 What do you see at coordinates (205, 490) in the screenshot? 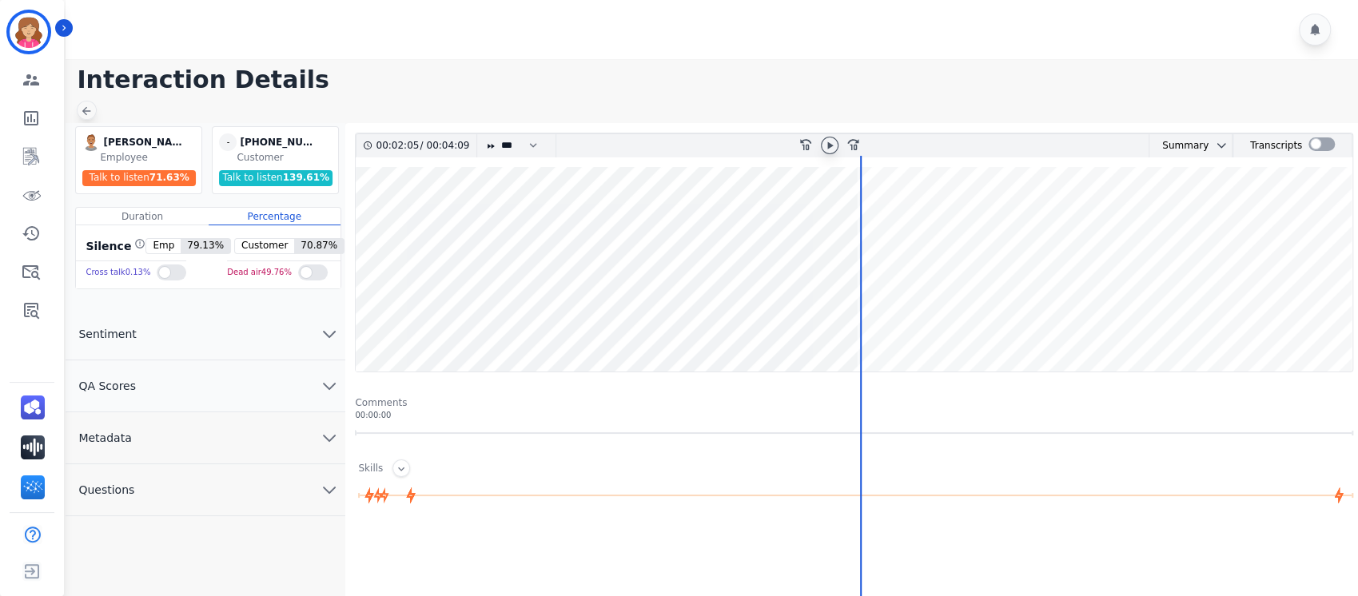
I see `button: Questions chevron down` at bounding box center [205, 490].